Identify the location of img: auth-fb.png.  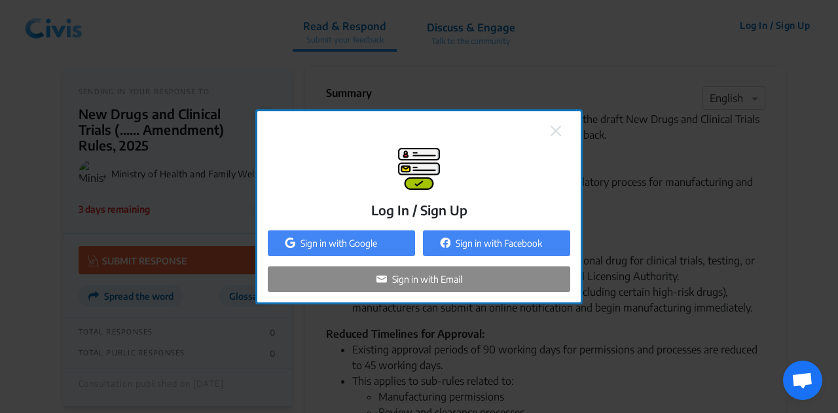
(445, 243).